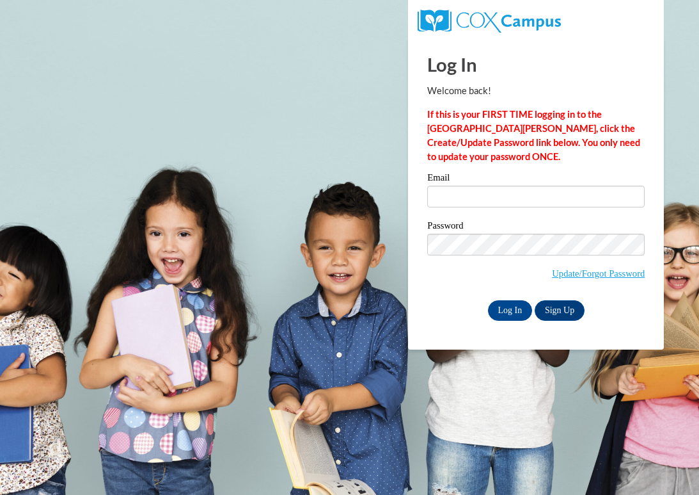 The height and width of the screenshot is (495, 699). Describe the element at coordinates (536, 227) in the screenshot. I see `label: Password` at that location.